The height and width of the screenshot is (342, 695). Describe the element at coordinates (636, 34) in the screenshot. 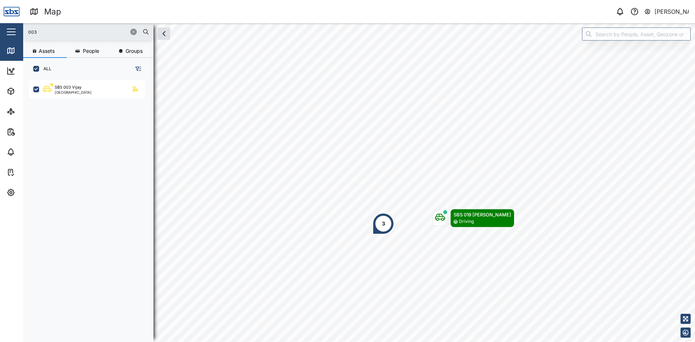

I see `input: Search by People, Asset, Geozone or Place` at that location.